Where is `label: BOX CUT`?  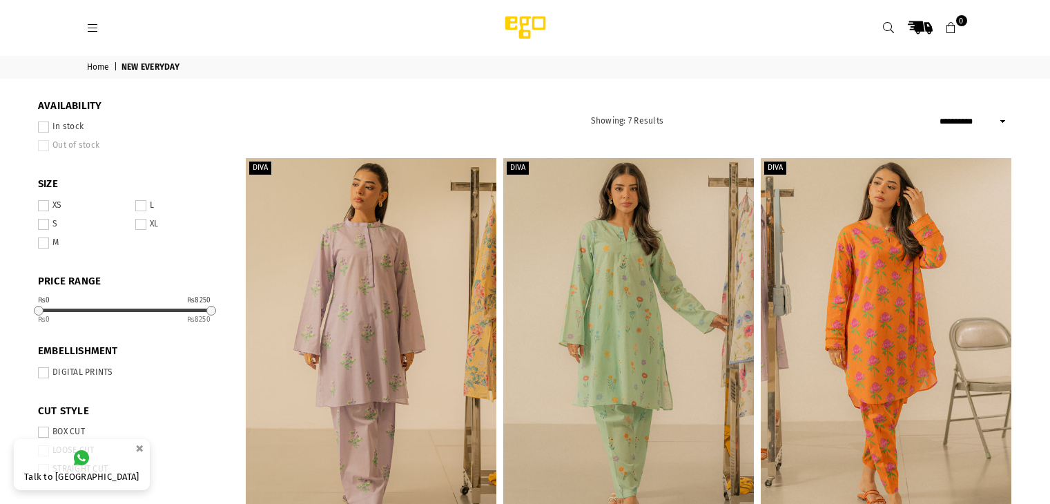
label: BOX CUT is located at coordinates (131, 432).